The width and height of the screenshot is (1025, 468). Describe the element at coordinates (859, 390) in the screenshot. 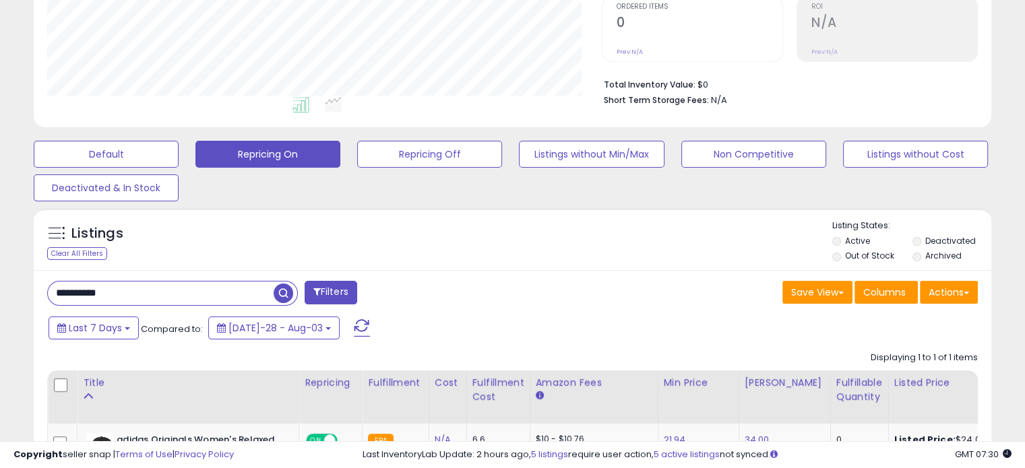

I see `div: Fulfillable Quantity` at that location.